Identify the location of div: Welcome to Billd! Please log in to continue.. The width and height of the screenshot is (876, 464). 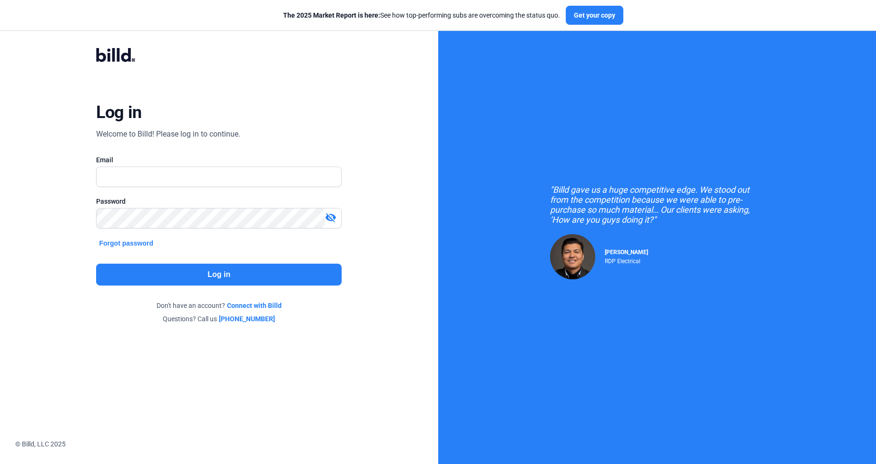
(168, 134).